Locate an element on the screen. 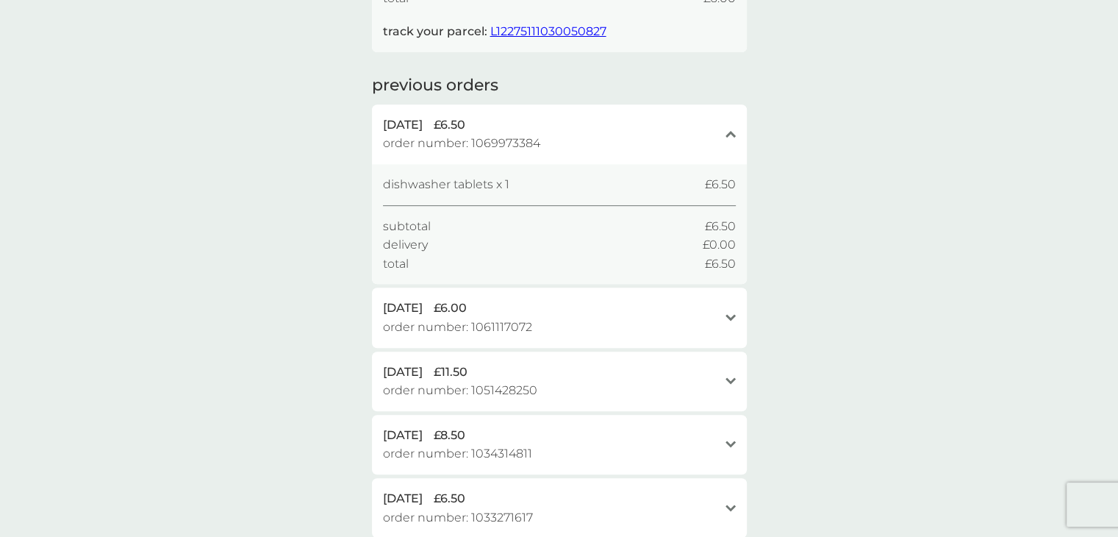 The width and height of the screenshot is (1118, 537). a: L12275111030050827 is located at coordinates (548, 31).